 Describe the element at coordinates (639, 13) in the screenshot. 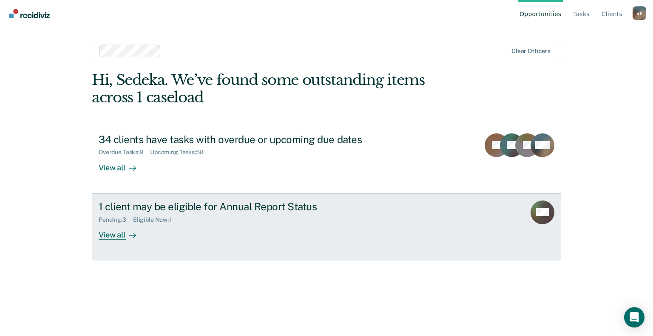

I see `div: S F` at that location.